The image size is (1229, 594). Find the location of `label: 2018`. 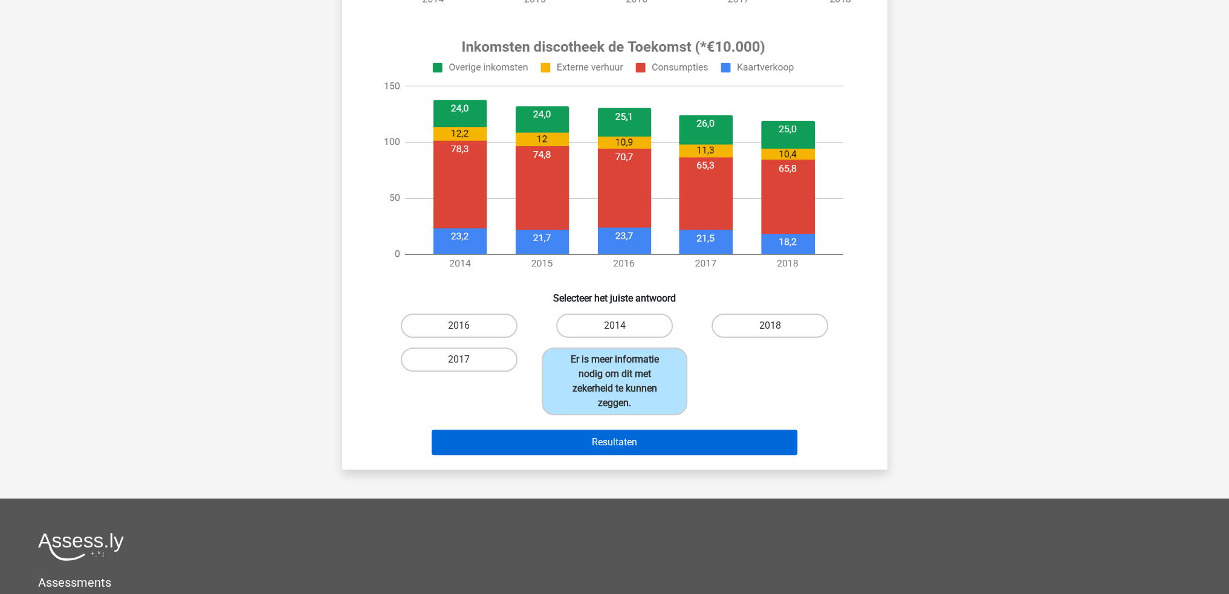

label: 2018 is located at coordinates (769, 326).